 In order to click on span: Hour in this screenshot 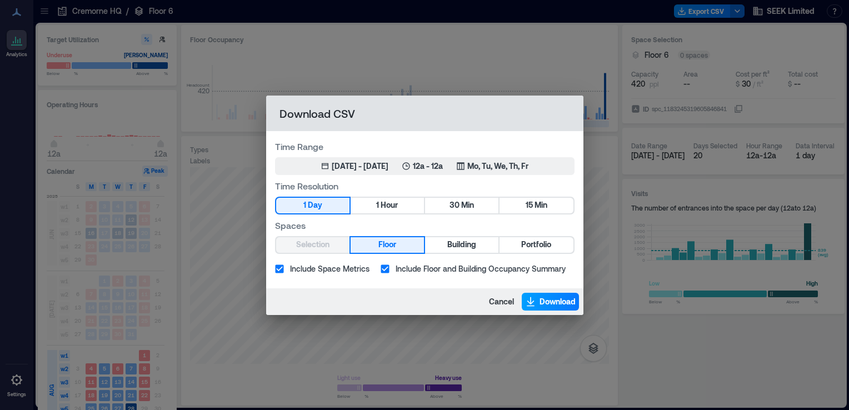, I will do `click(389, 205)`.